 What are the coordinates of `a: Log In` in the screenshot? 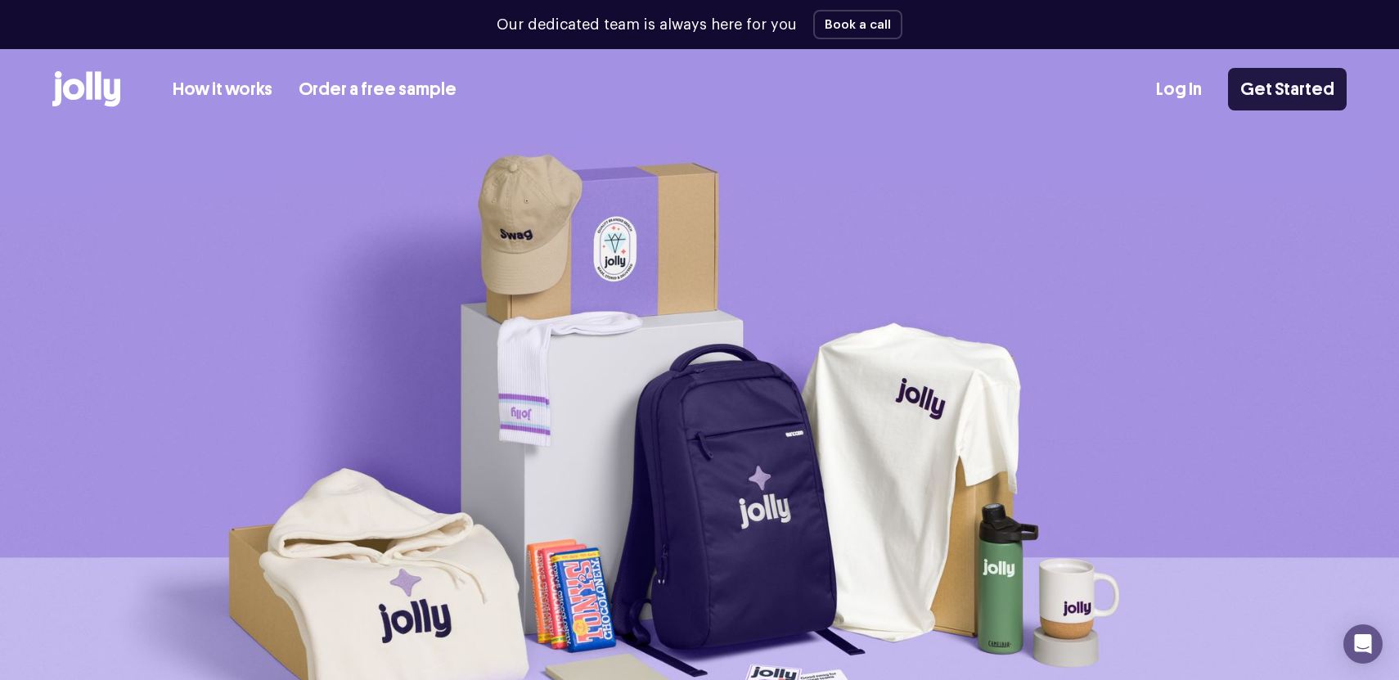 It's located at (1179, 89).